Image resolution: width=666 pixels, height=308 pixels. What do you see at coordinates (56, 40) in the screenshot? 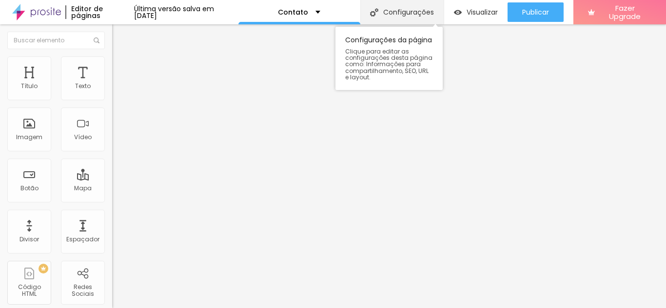
I see `input: Buscar elemento` at bounding box center [56, 40].